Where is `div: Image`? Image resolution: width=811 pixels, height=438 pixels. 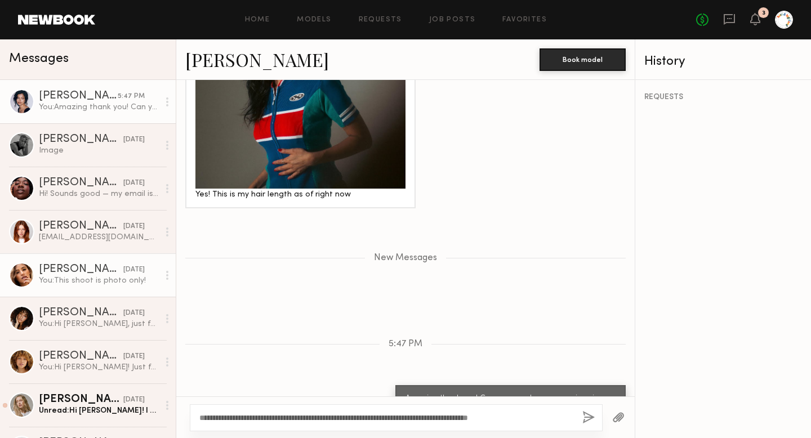
div: Image is located at coordinates (99, 150).